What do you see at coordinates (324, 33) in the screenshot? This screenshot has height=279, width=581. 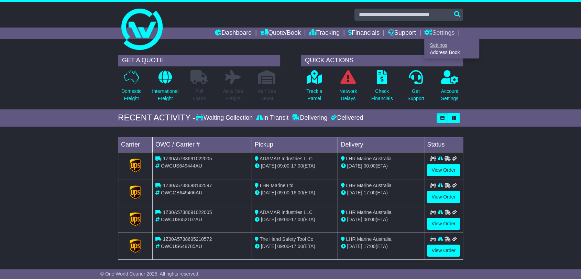 I see `a: Tracking` at bounding box center [324, 33].